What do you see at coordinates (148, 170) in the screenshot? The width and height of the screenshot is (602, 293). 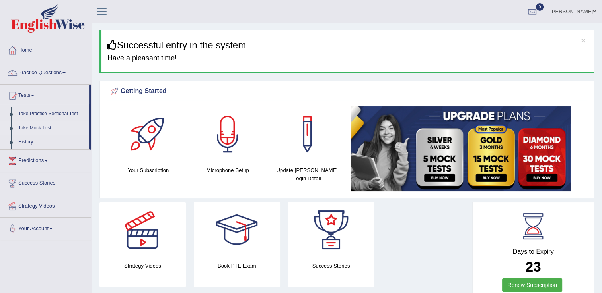 I see `h4: Your Subscription` at bounding box center [148, 170].